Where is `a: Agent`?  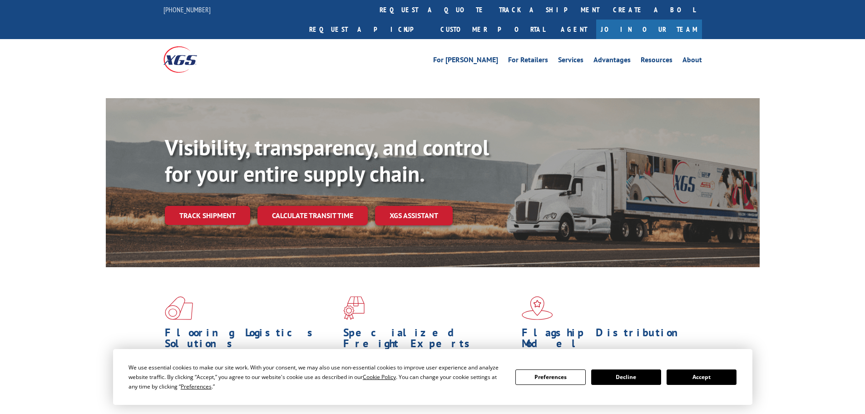
a: Agent is located at coordinates (574, 29).